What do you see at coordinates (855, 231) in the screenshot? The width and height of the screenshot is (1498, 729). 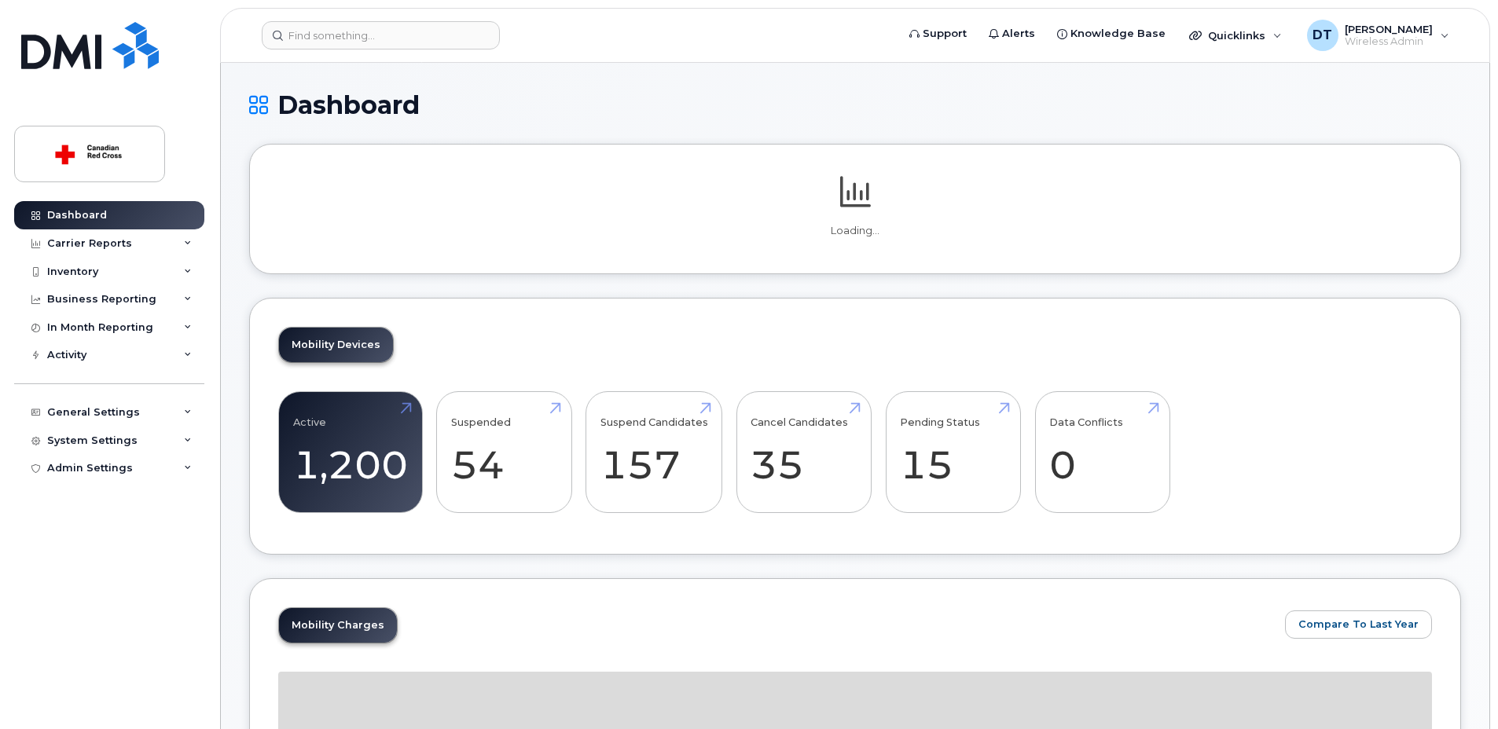 I see `p: Loading...` at bounding box center [855, 231].